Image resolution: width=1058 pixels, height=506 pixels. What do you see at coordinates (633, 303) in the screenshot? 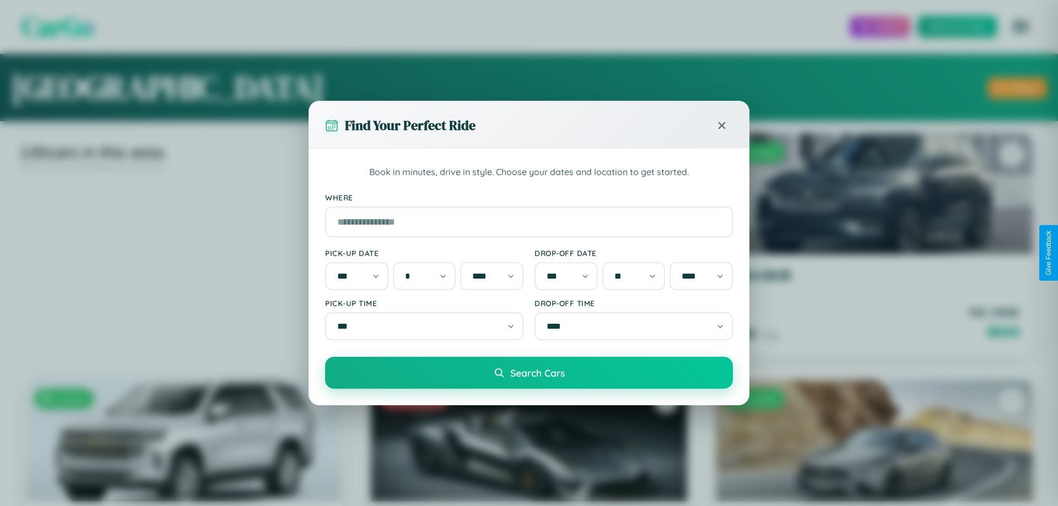
I see `label: Drop-off Time` at bounding box center [633, 303].